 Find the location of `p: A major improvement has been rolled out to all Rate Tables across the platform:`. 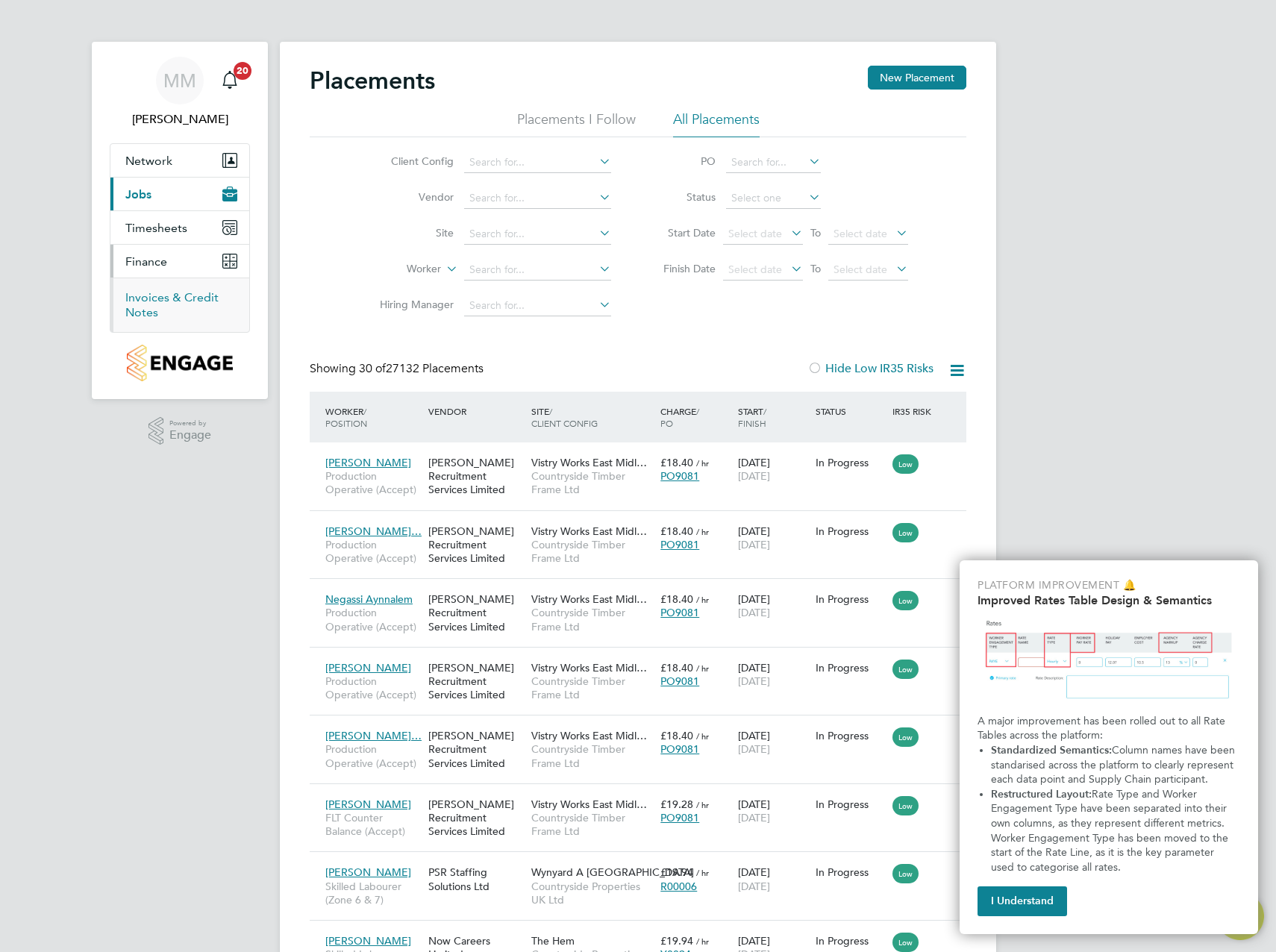

p: A major improvement has been rolled out to all Rate Tables across the platform: is located at coordinates (1109, 727).